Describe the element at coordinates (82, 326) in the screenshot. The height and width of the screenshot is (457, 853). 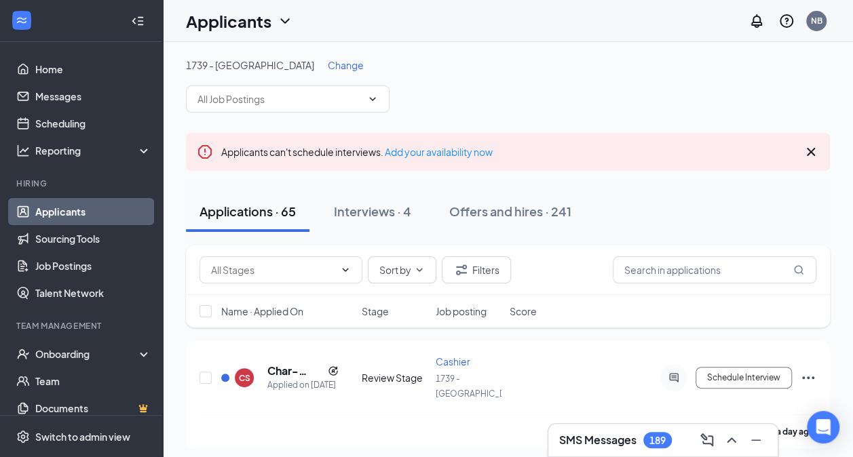
I see `div: Team Management` at that location.